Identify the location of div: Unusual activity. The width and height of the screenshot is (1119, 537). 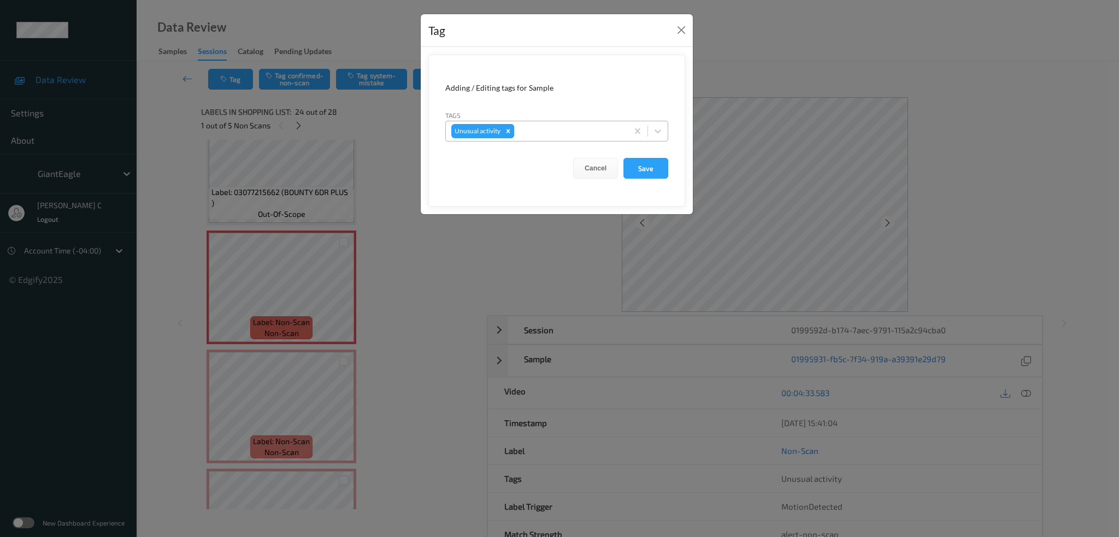
(476, 131).